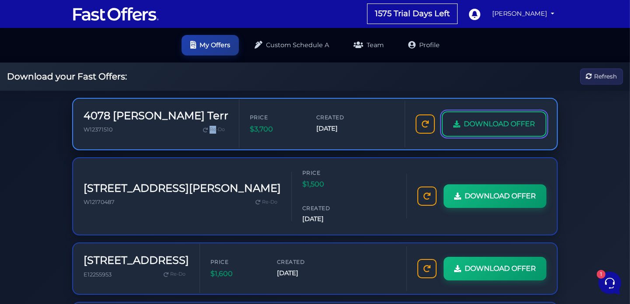  What do you see at coordinates (151, 52) in the screenshot?
I see `a: See all` at bounding box center [151, 52].